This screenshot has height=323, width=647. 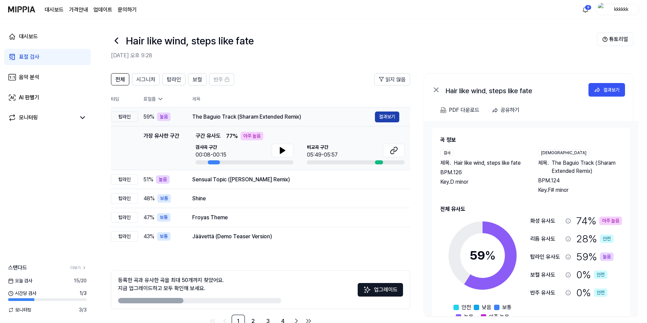 I want to click on img: Sparkles, so click(x=367, y=289).